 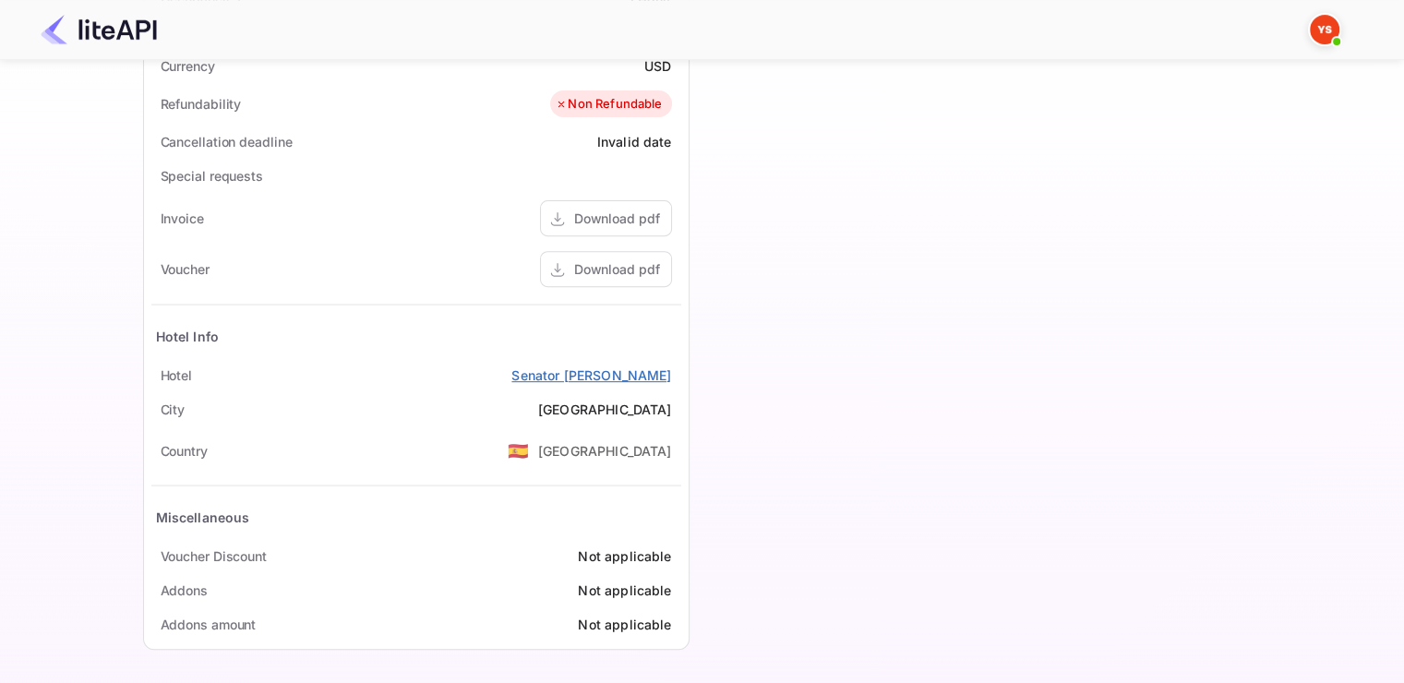 I want to click on div: Currency, so click(x=187, y=66).